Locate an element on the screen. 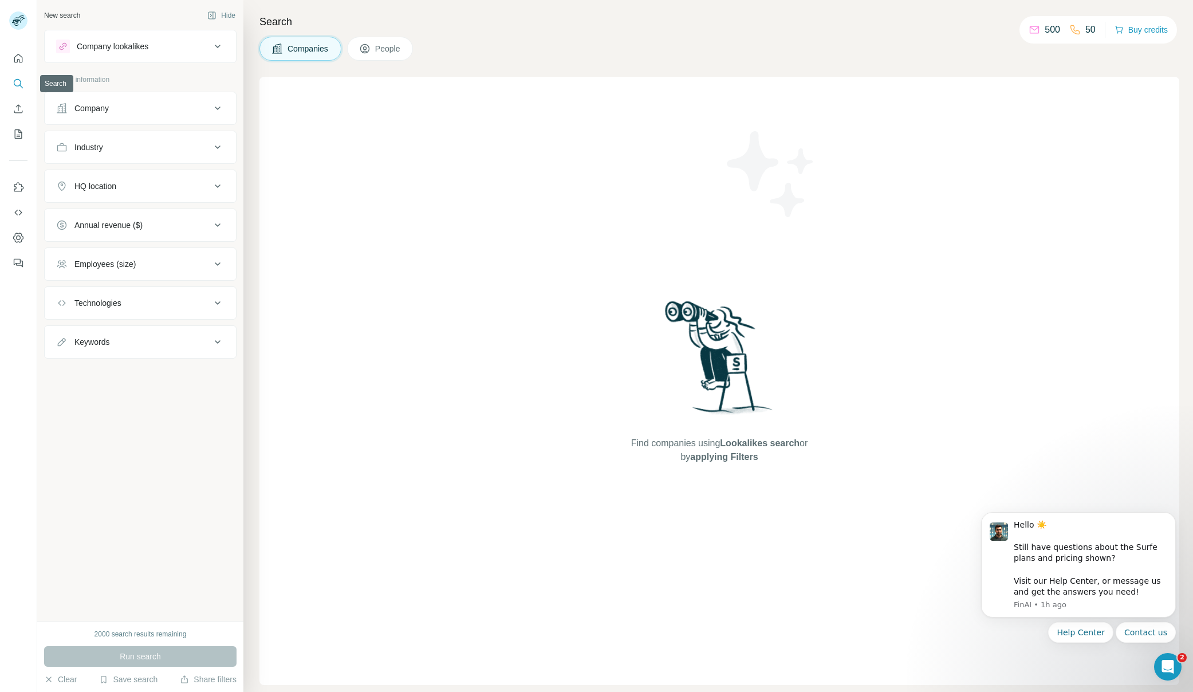 This screenshot has width=1193, height=692. button: Enrich CSV is located at coordinates (18, 109).